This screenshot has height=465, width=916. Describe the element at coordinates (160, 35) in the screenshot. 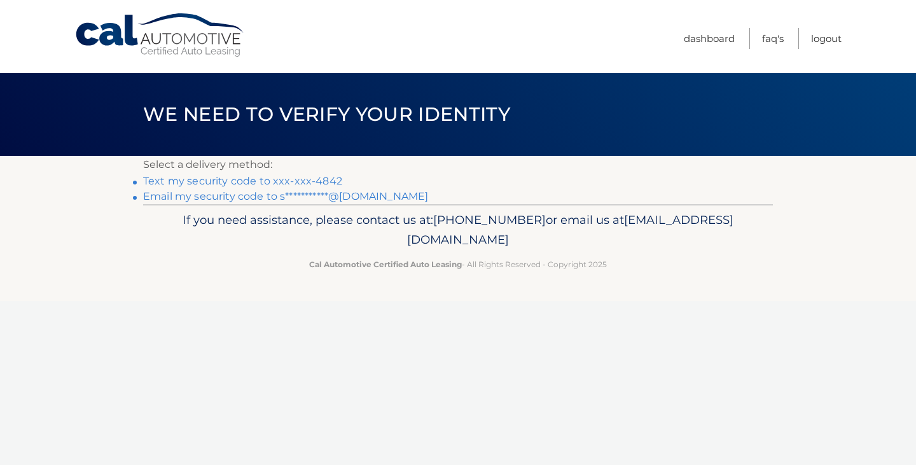

I see `a: Cal Automotive` at that location.